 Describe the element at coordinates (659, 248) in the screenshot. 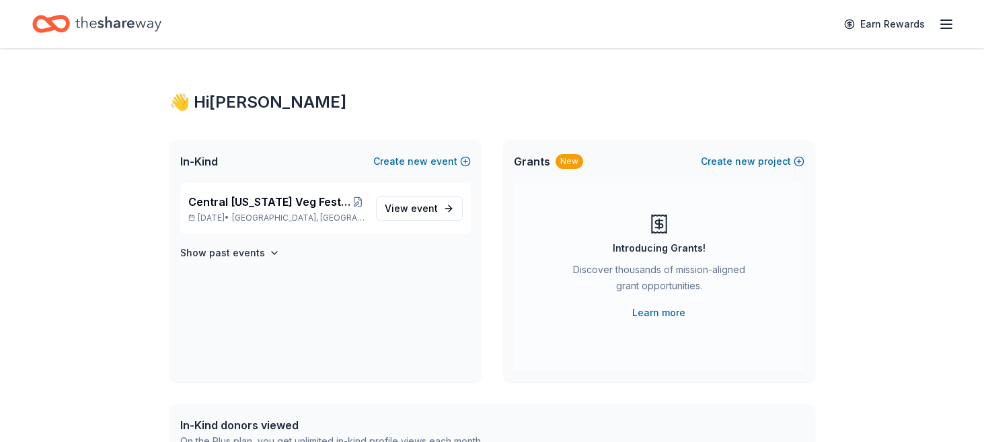

I see `div: Introducing Grants!` at that location.